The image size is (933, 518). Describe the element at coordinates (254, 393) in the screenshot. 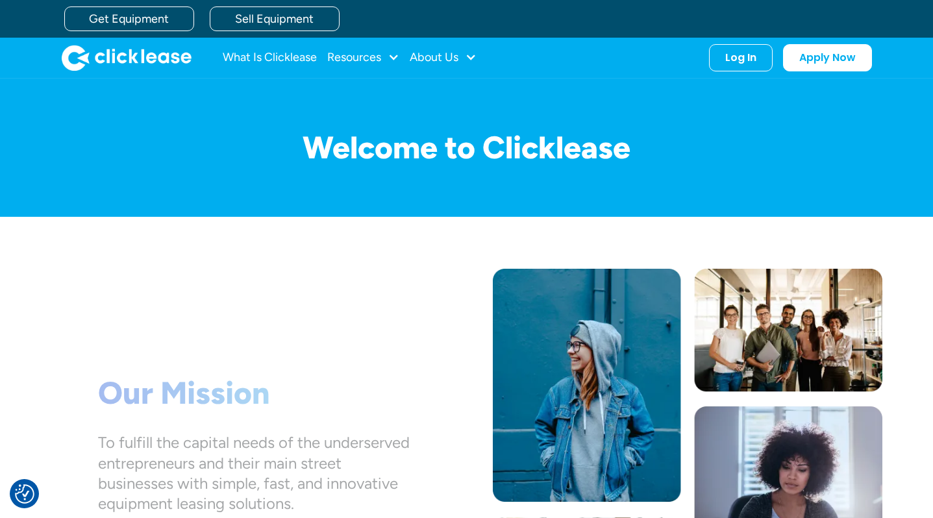

I see `h1: Our Mission` at that location.